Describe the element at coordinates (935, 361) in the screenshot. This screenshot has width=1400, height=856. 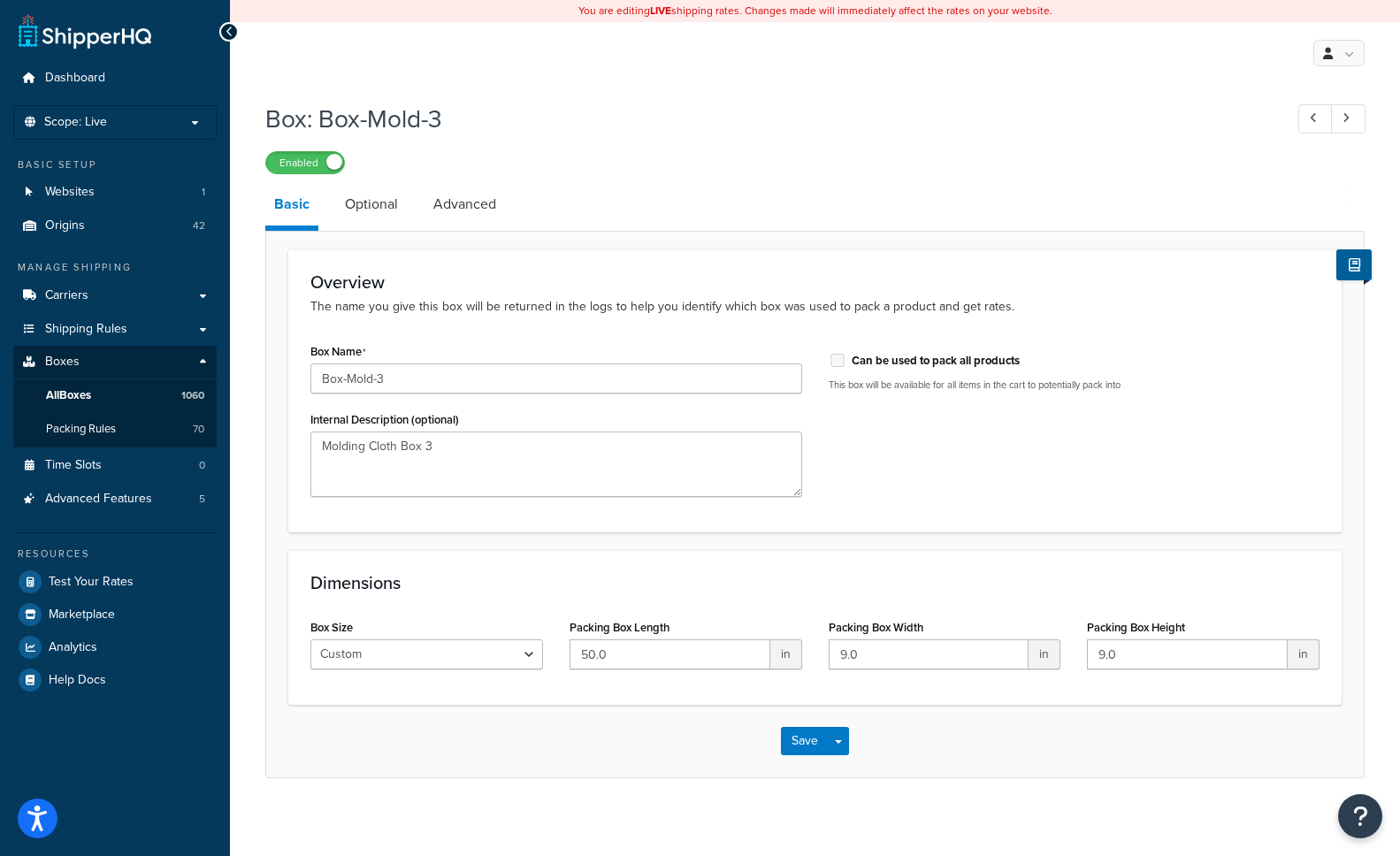
I see `label: Can be used to pack all products` at that location.